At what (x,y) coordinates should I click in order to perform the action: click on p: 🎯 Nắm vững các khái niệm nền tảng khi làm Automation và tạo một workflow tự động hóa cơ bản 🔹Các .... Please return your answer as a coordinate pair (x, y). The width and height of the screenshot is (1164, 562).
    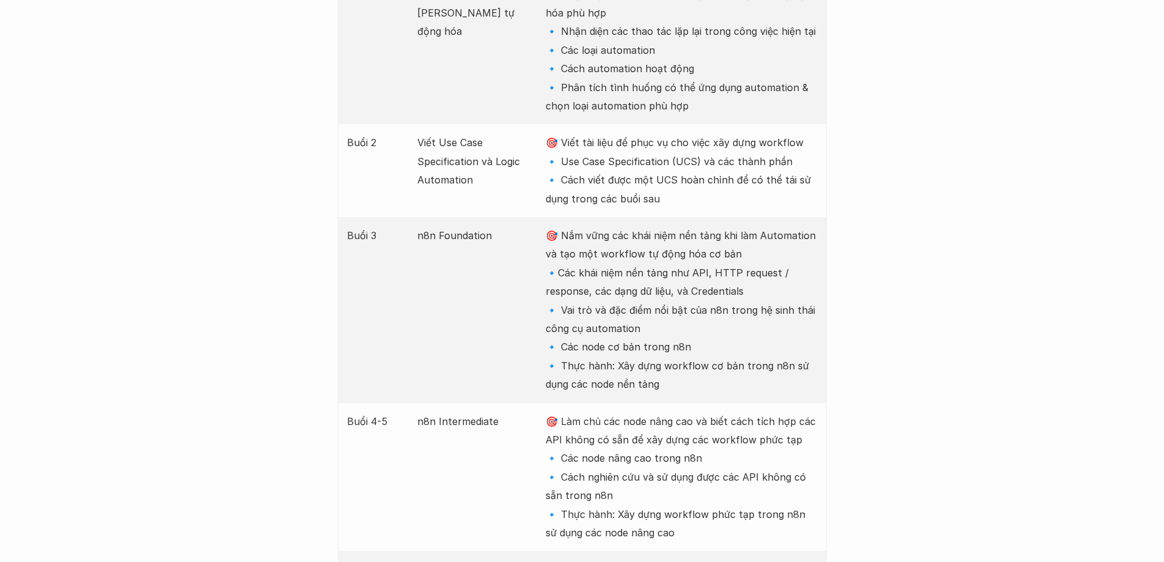
    Looking at the image, I should click on (681, 310).